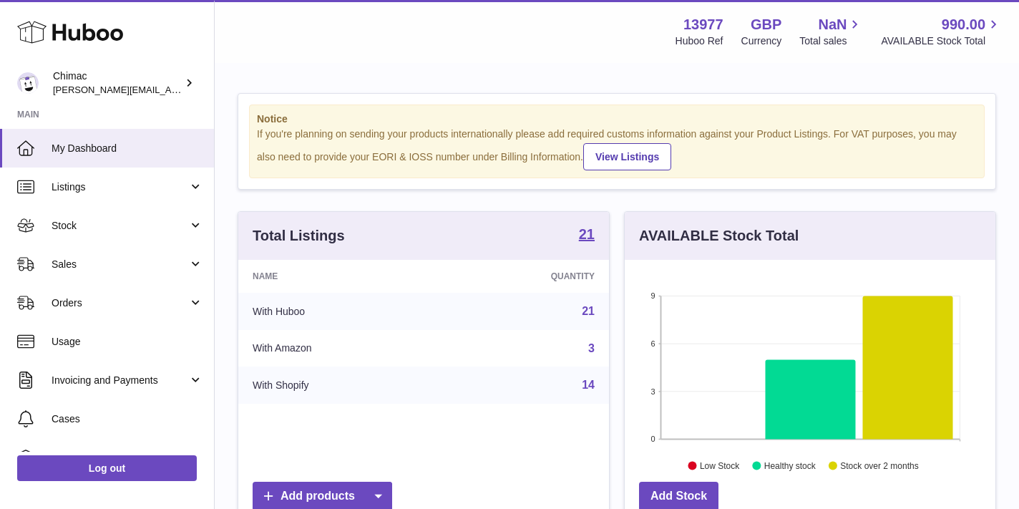  I want to click on td: With Shopify, so click(339, 385).